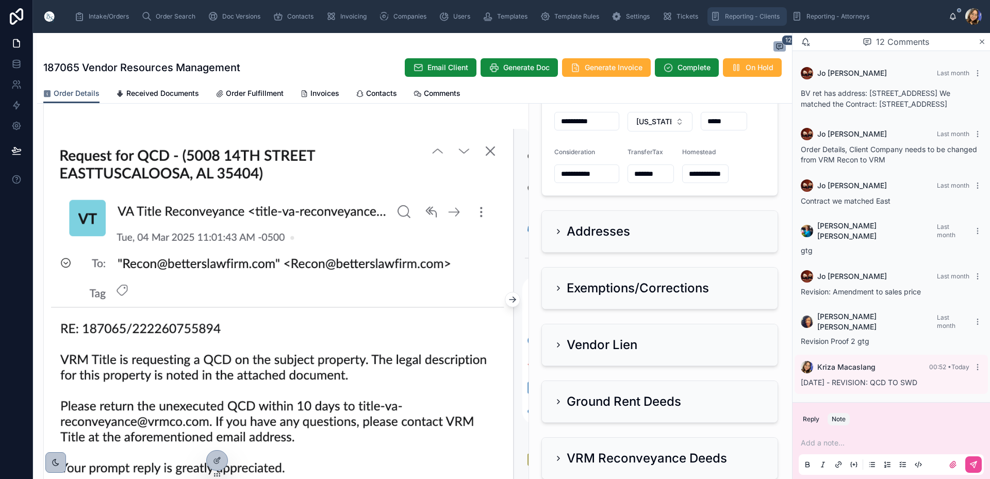 This screenshot has width=990, height=479. I want to click on span: Order Search, so click(175, 16).